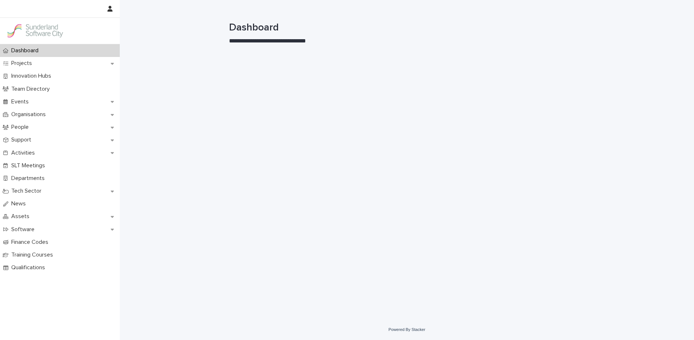  What do you see at coordinates (29, 267) in the screenshot?
I see `p: Qualifications` at bounding box center [29, 267].